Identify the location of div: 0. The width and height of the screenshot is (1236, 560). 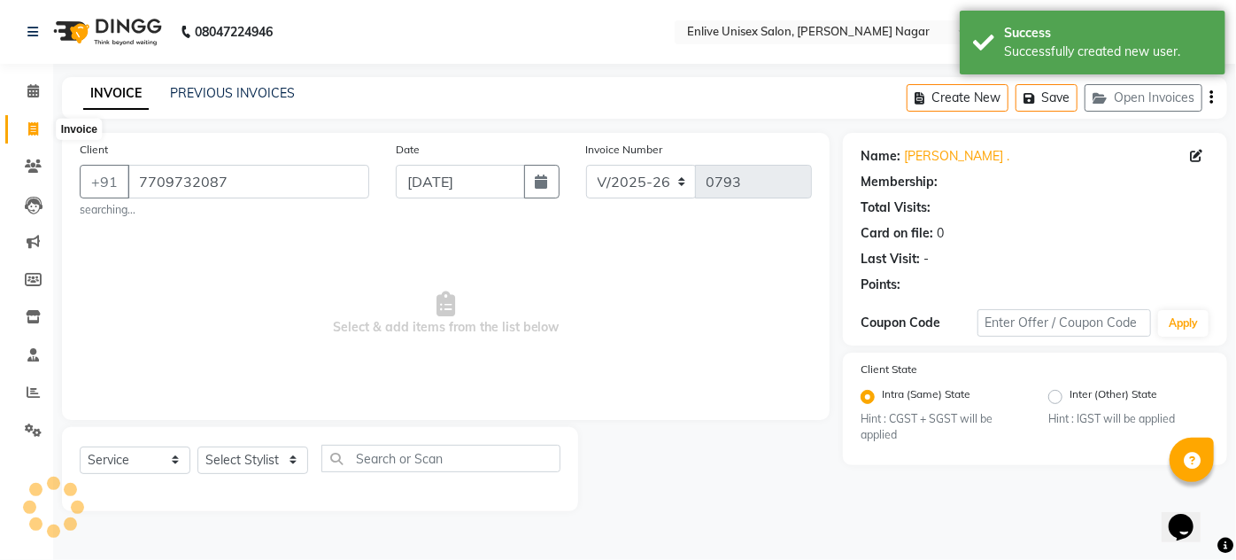
(940, 233).